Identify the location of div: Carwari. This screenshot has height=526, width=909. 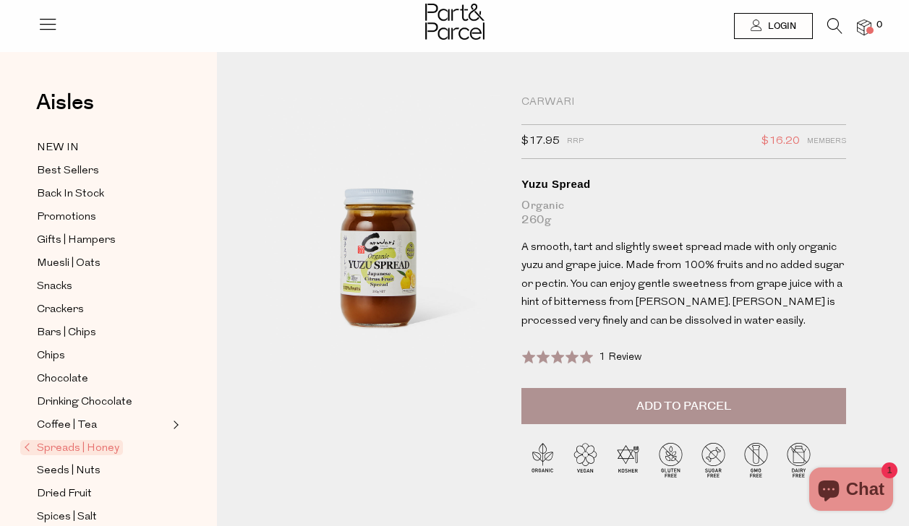
(683, 103).